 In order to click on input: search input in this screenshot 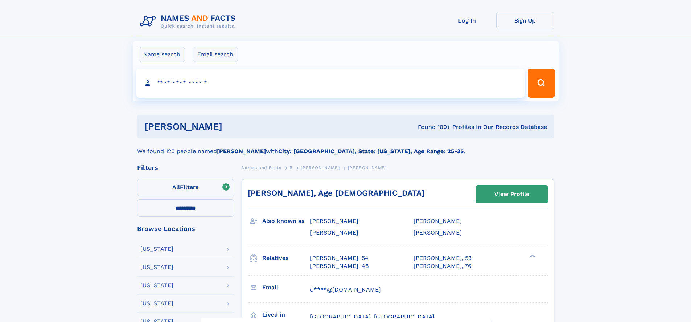, I will do `click(330, 83)`.